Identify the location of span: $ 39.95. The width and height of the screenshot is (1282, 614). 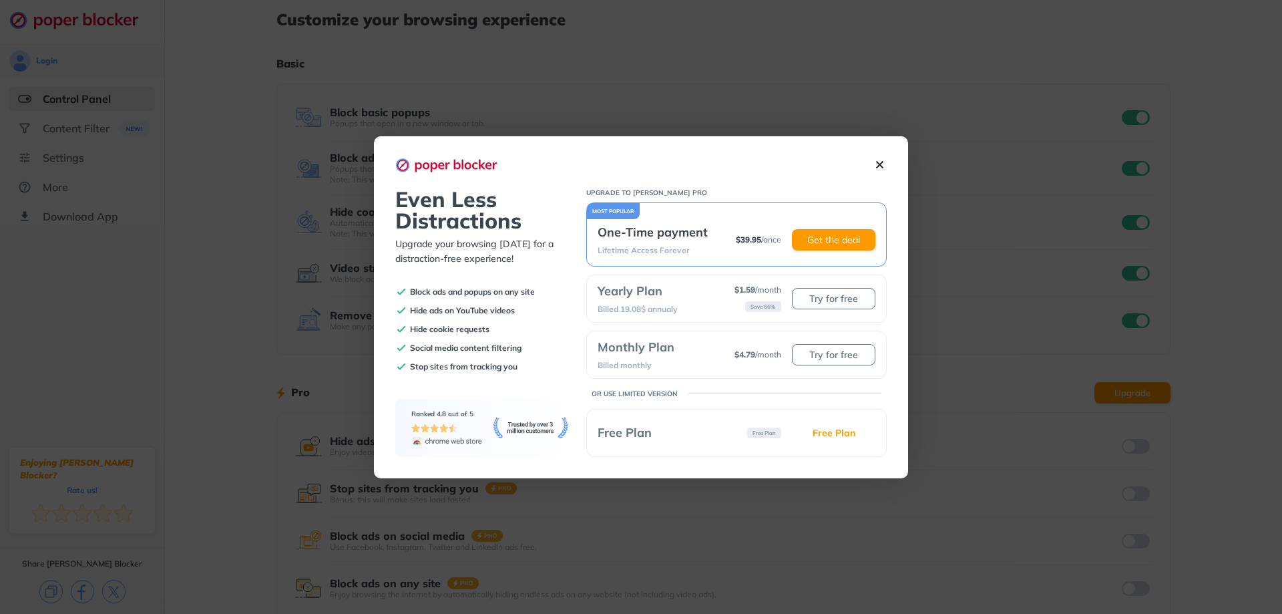
(749, 239).